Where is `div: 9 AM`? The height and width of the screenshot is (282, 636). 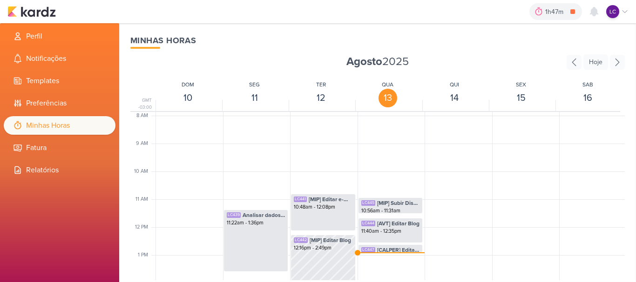
div: 9 AM is located at coordinates (145, 144).